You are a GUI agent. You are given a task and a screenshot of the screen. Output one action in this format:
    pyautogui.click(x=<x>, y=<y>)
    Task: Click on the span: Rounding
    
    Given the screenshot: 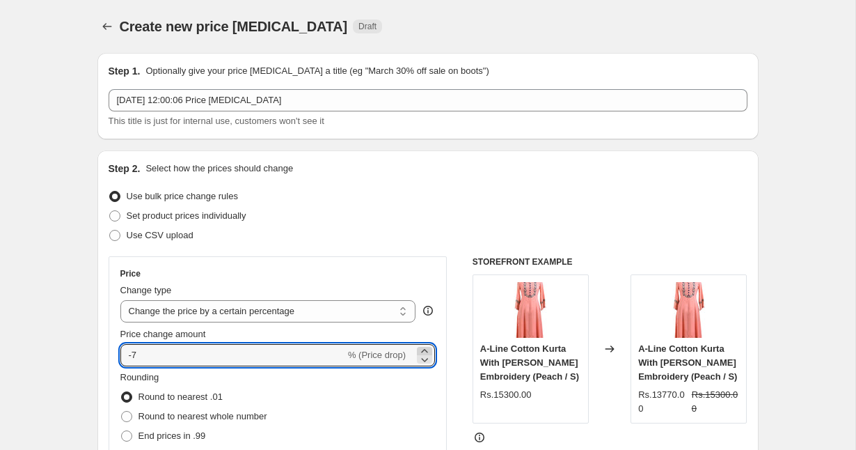 What is the action you would take?
    pyautogui.click(x=140, y=377)
    